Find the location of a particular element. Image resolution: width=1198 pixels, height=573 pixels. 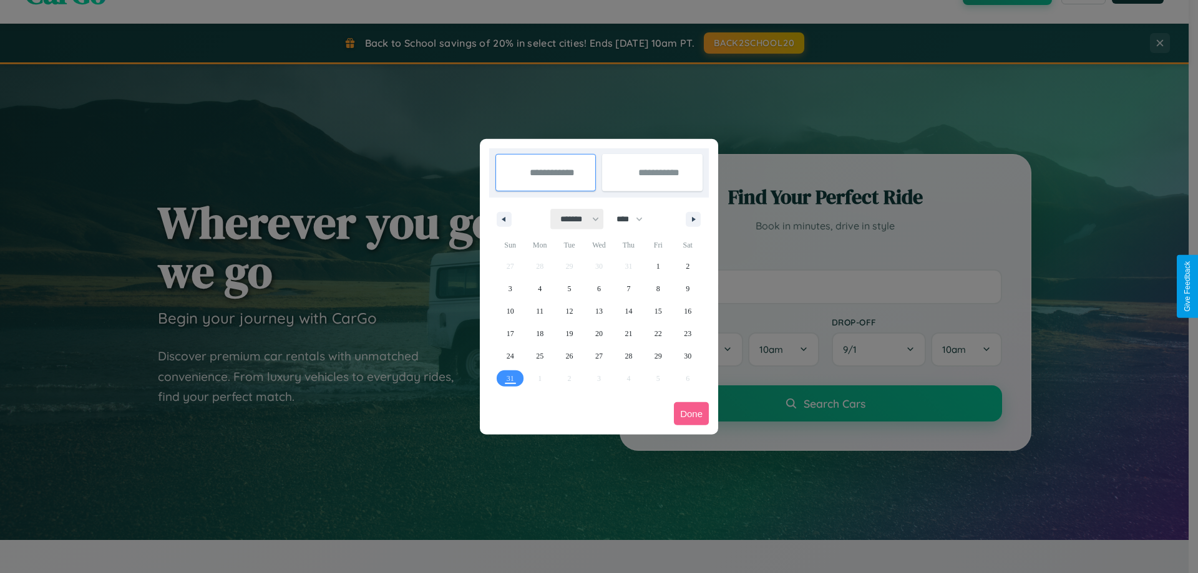

button: 2 is located at coordinates (688, 266).